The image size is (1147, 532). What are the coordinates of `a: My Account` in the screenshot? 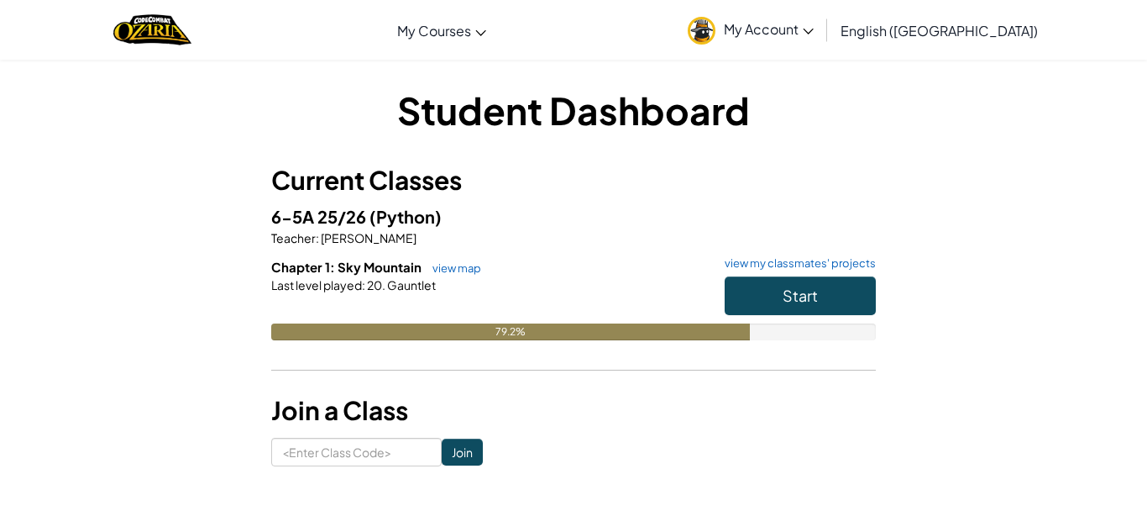 It's located at (751, 29).